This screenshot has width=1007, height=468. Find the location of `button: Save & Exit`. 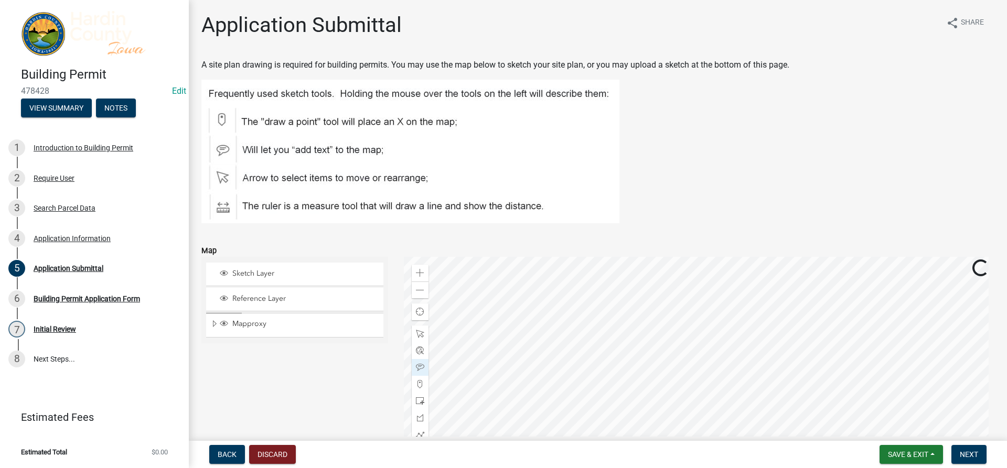

button: Save & Exit is located at coordinates (911, 455).